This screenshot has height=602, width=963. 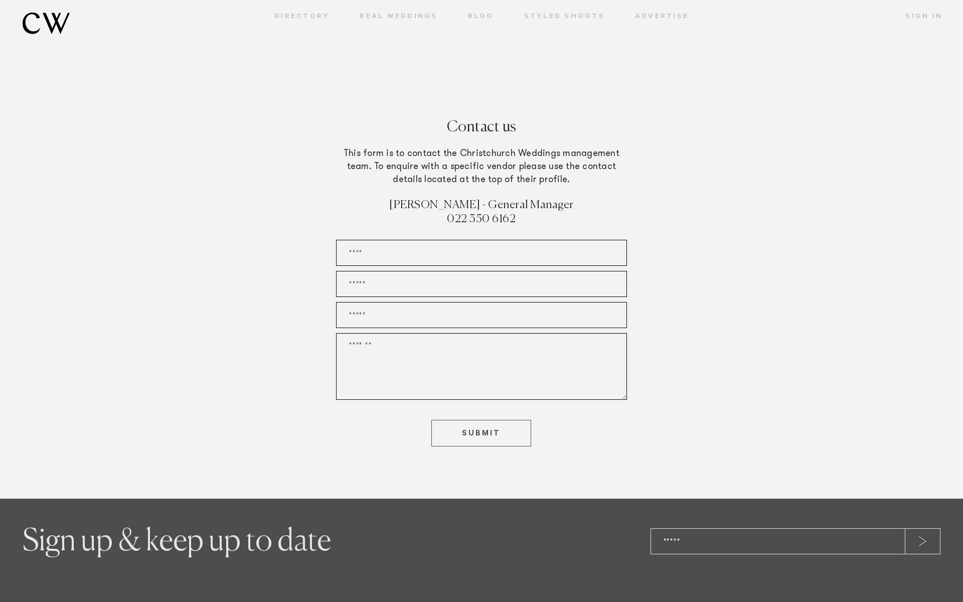 I want to click on button: SUBMIT, so click(x=481, y=433).